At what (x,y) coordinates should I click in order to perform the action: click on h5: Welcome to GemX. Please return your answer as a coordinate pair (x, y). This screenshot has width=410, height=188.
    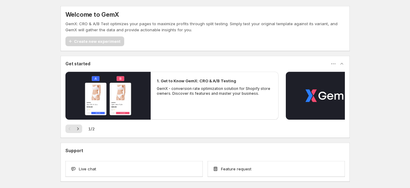
    Looking at the image, I should click on (92, 15).